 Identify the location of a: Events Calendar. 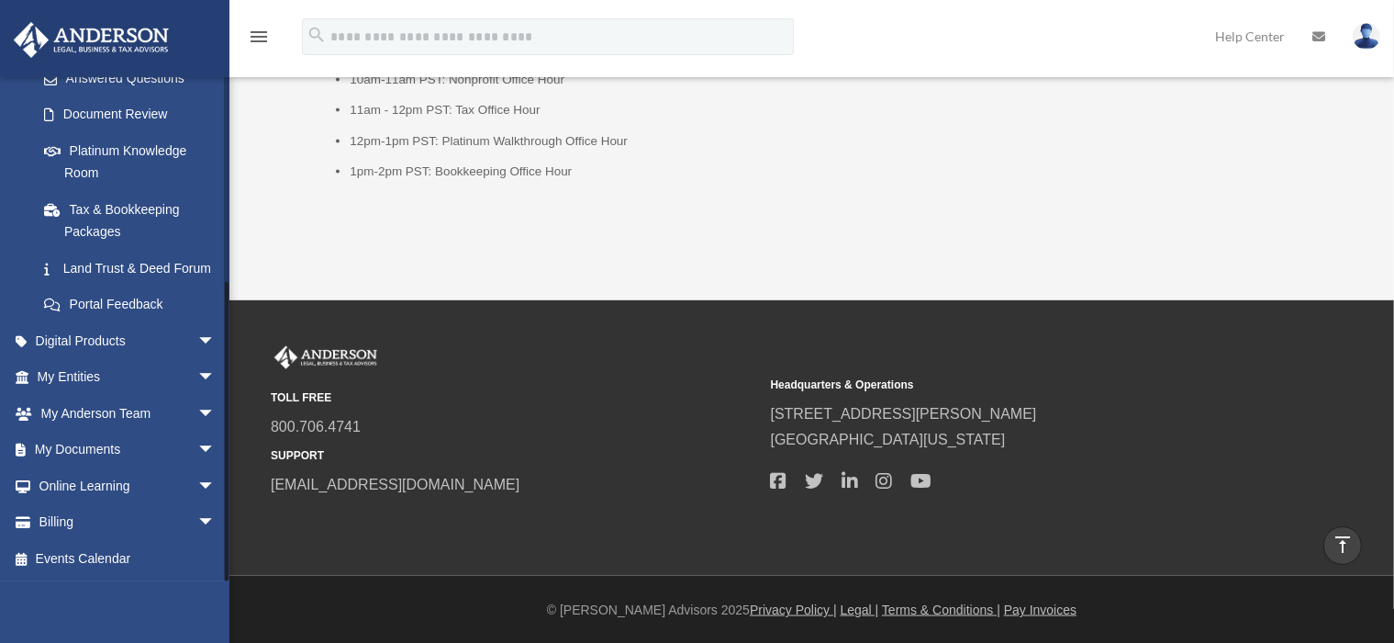
(128, 558).